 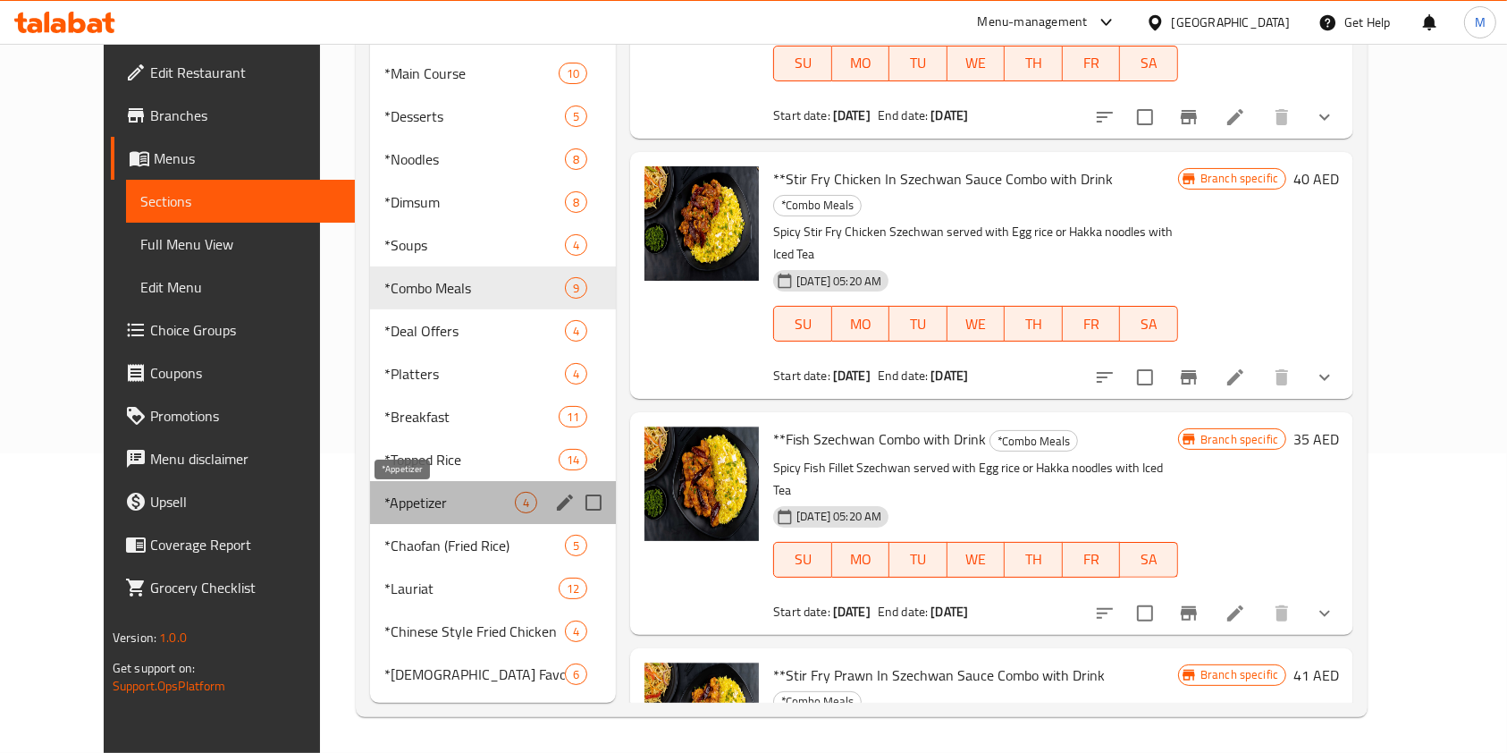 I want to click on a: Menus, so click(x=233, y=158).